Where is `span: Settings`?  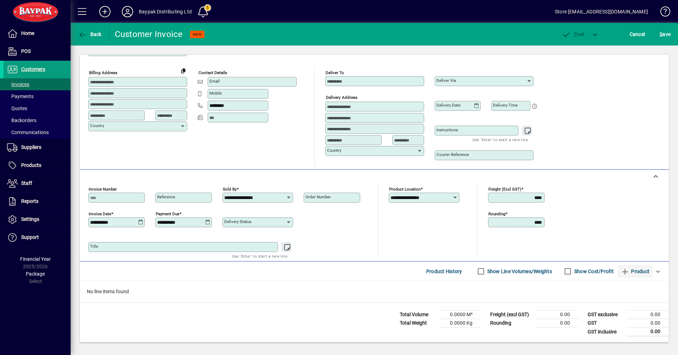 span: Settings is located at coordinates (30, 219).